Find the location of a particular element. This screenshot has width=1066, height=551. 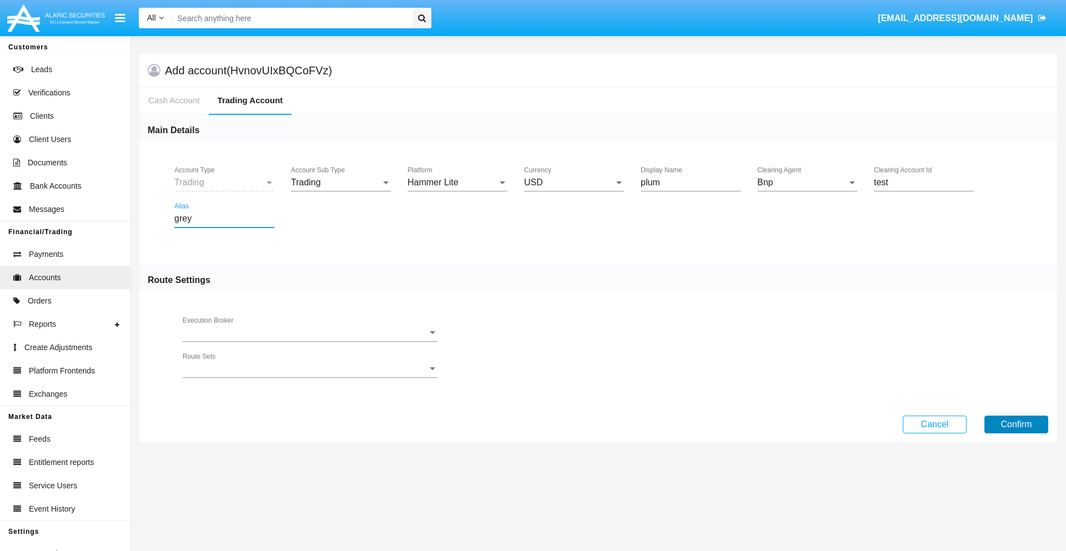

span: Reports is located at coordinates (42, 324).